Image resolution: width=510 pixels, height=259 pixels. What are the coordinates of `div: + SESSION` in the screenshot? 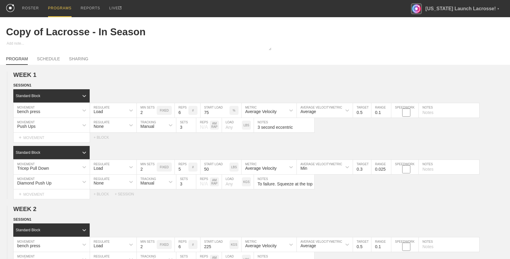 It's located at (127, 194).